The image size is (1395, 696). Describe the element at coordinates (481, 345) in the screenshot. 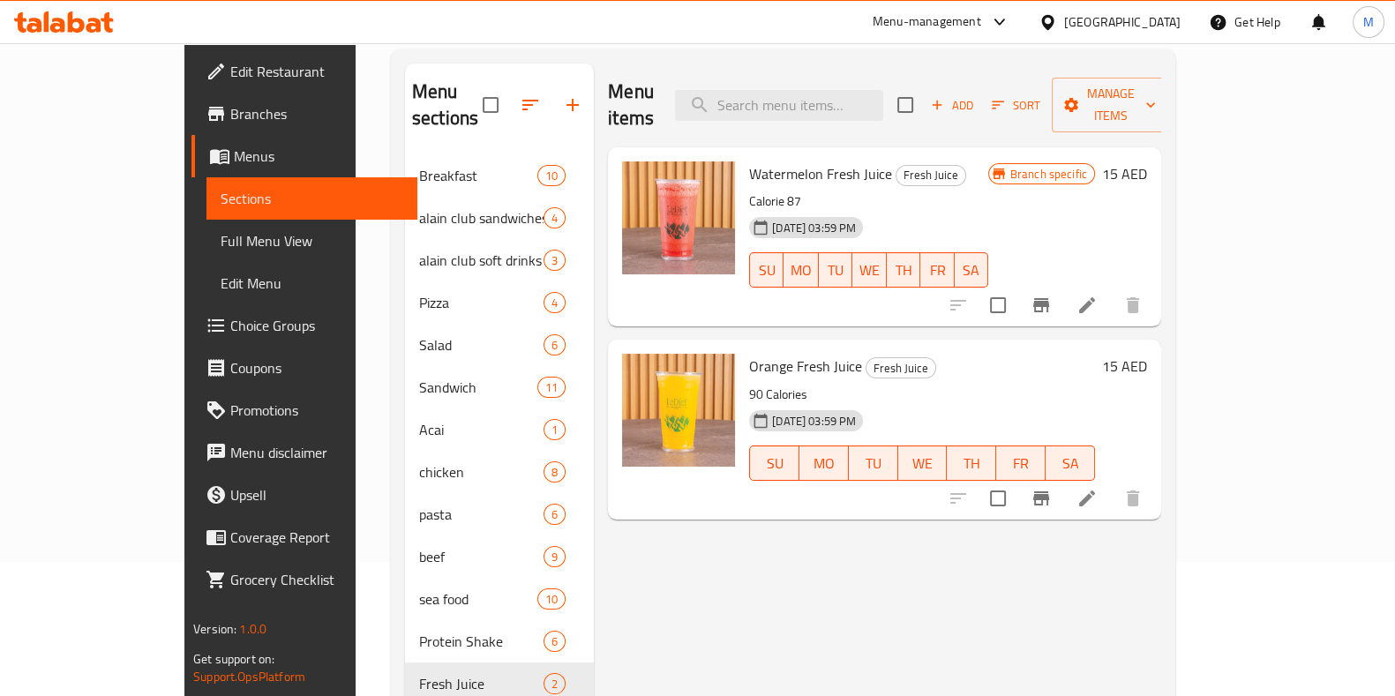

I see `span: Salad` at that location.